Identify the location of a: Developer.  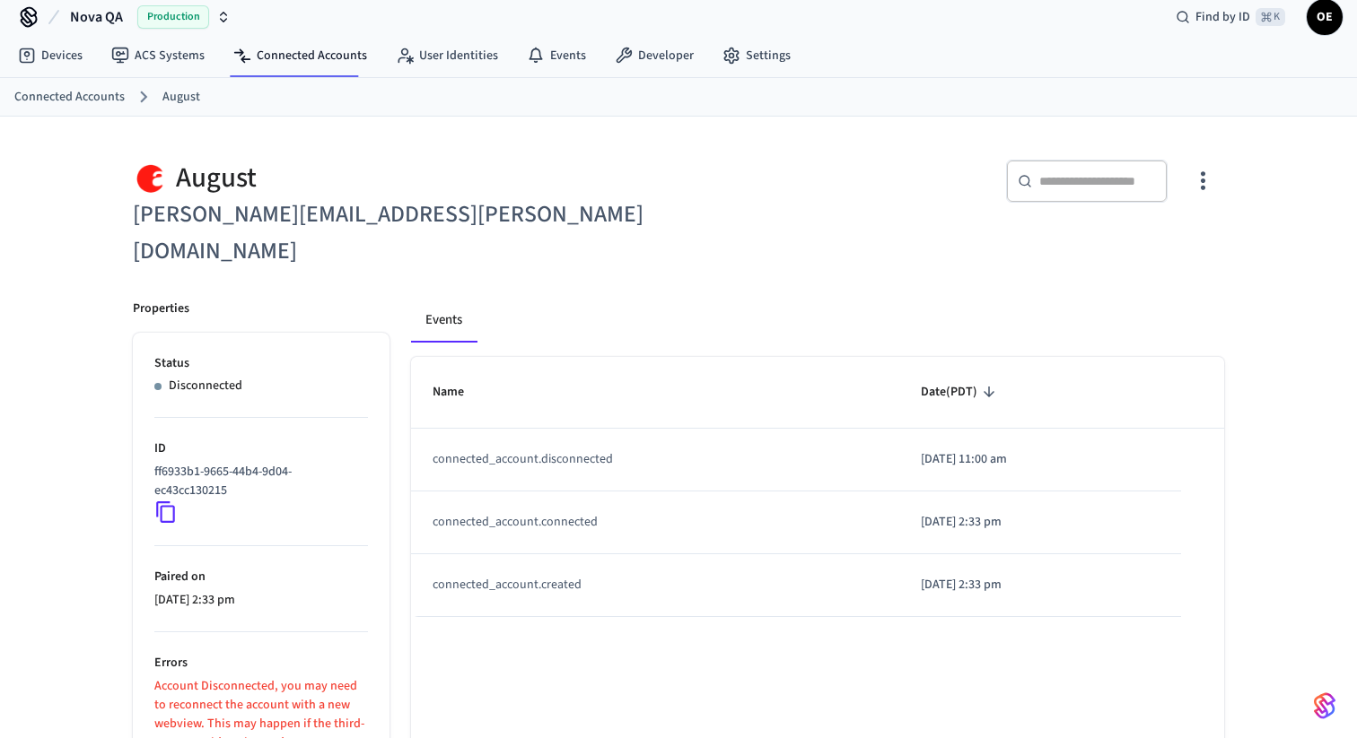
(654, 56).